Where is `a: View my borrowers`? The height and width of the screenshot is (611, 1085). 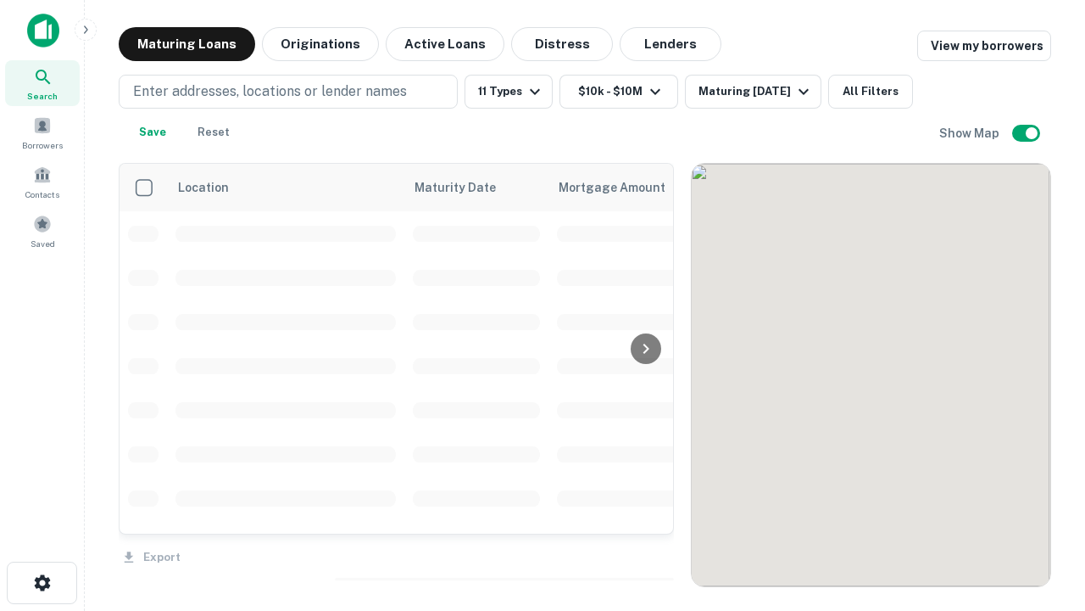 a: View my borrowers is located at coordinates (985, 46).